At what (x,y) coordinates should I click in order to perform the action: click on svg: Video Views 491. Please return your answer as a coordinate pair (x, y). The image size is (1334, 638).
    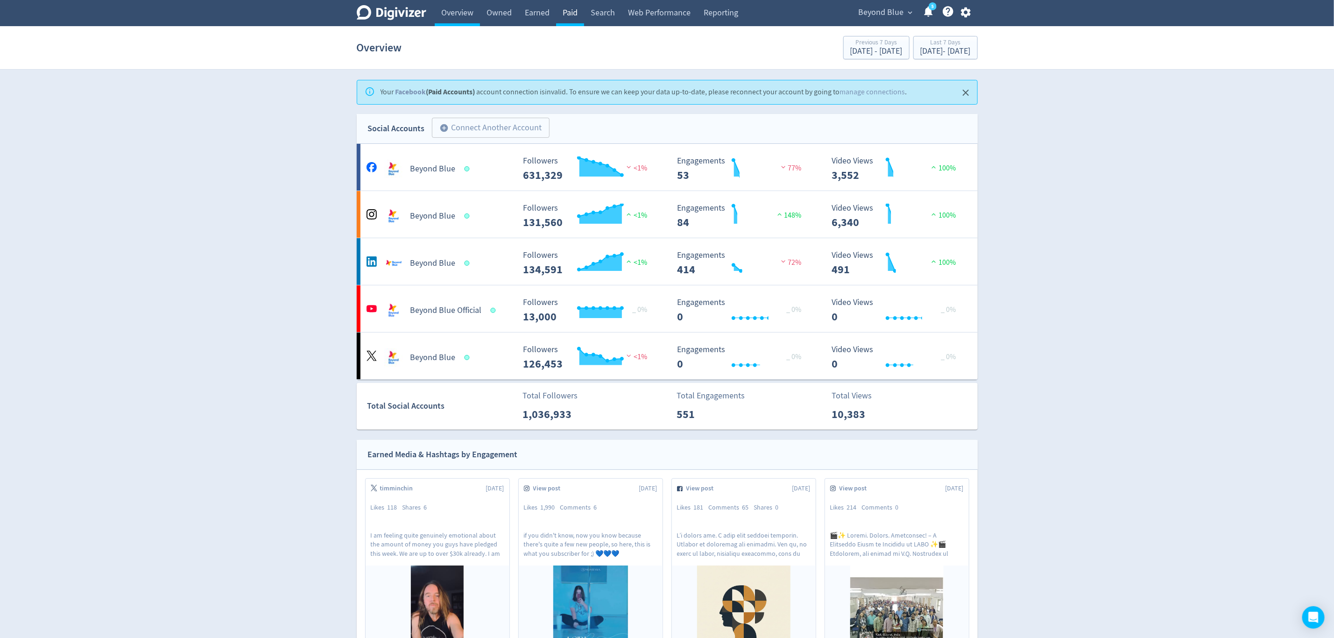
    Looking at the image, I should click on (897, 263).